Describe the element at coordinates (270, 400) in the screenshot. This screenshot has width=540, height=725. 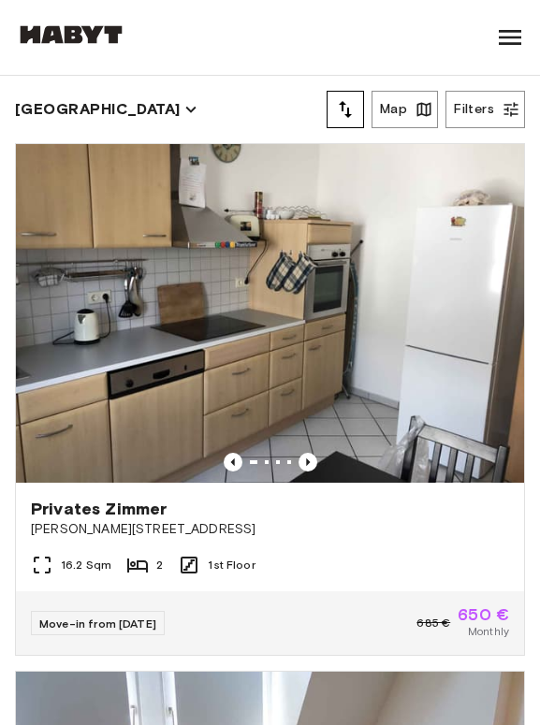
I see `a: Marketing picture of unit DE-04-031-001-01HFPrevious imagePrevious imagePrivates Zimmer[PERSON_NA...` at that location.